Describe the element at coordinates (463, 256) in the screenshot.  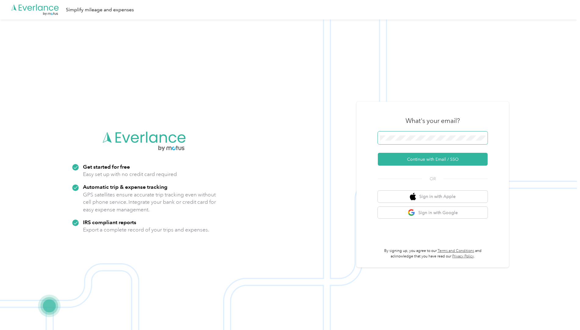
I see `a: Privacy Policy` at that location.